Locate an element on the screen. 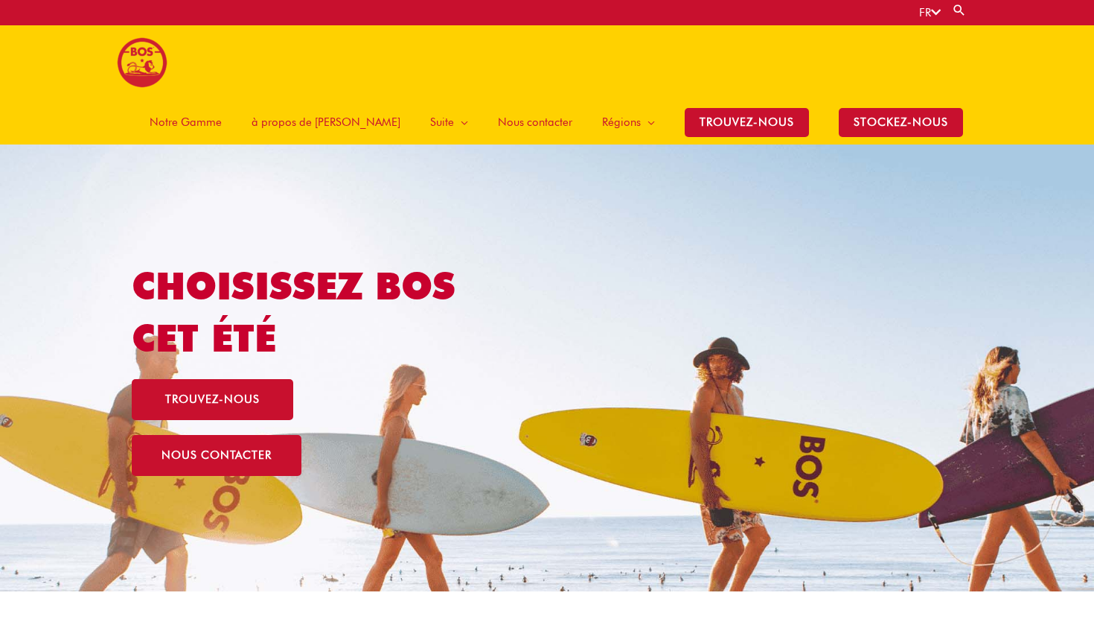  span: stockez-nous is located at coordinates (901, 122).